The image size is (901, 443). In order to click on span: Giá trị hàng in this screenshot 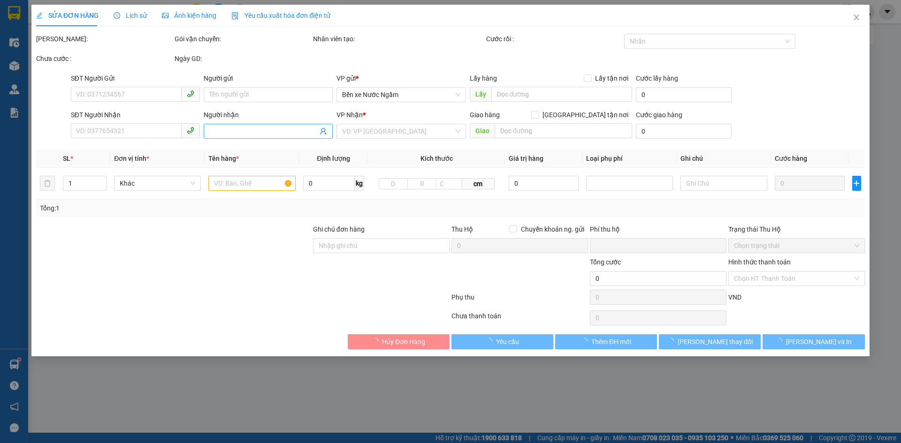, I will do `click(526, 159)`.